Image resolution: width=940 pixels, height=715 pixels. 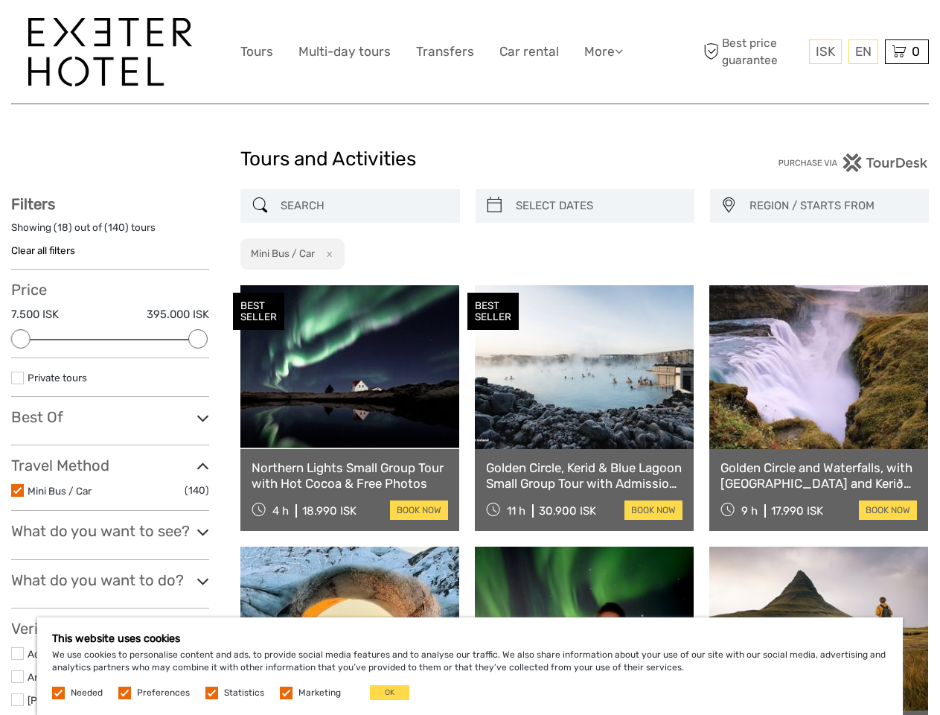 What do you see at coordinates (864, 51) in the screenshot?
I see `div: EN` at bounding box center [864, 51].